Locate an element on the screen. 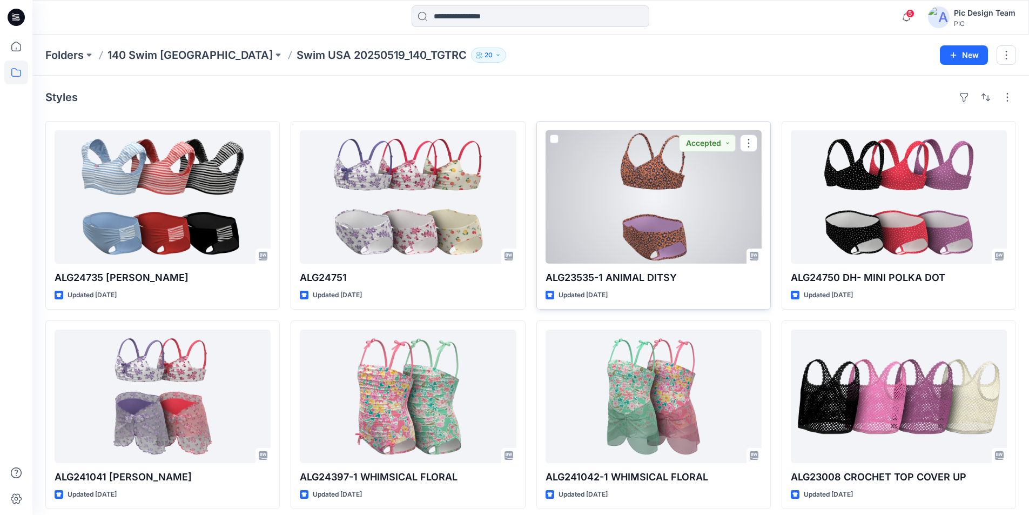 The image size is (1029, 515). div: PIC is located at coordinates (985, 23).